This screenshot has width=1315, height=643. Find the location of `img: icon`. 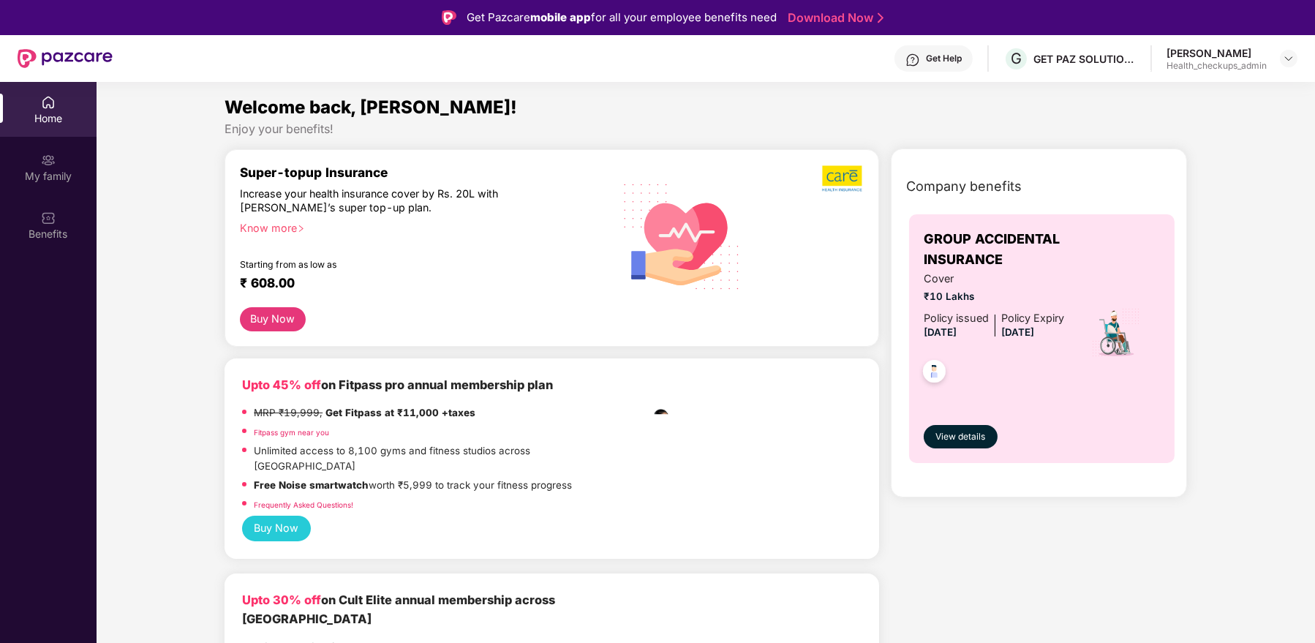

img: icon is located at coordinates (1115, 333).